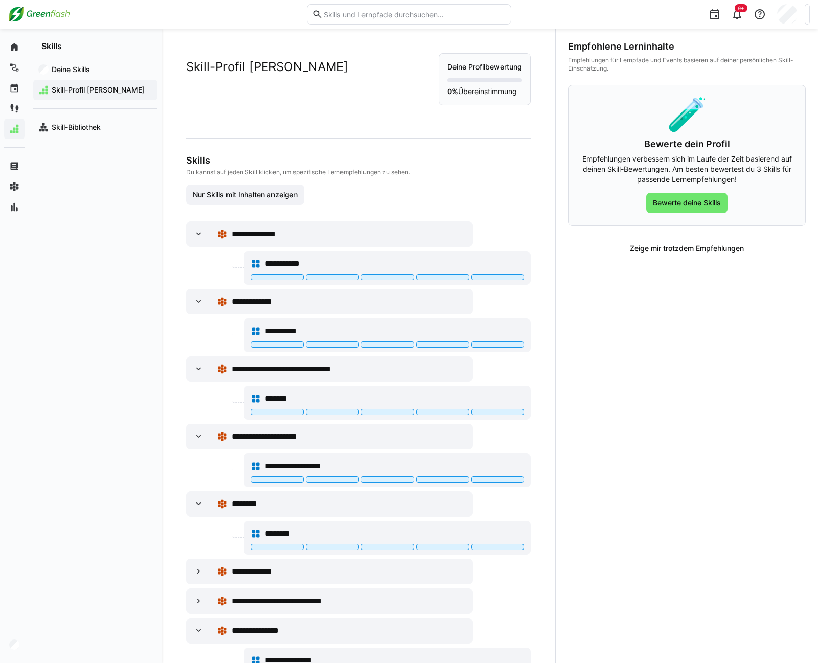 The image size is (818, 663). What do you see at coordinates (686, 248) in the screenshot?
I see `button: Zeige mir trotzdem Empfehlungen` at bounding box center [686, 248].